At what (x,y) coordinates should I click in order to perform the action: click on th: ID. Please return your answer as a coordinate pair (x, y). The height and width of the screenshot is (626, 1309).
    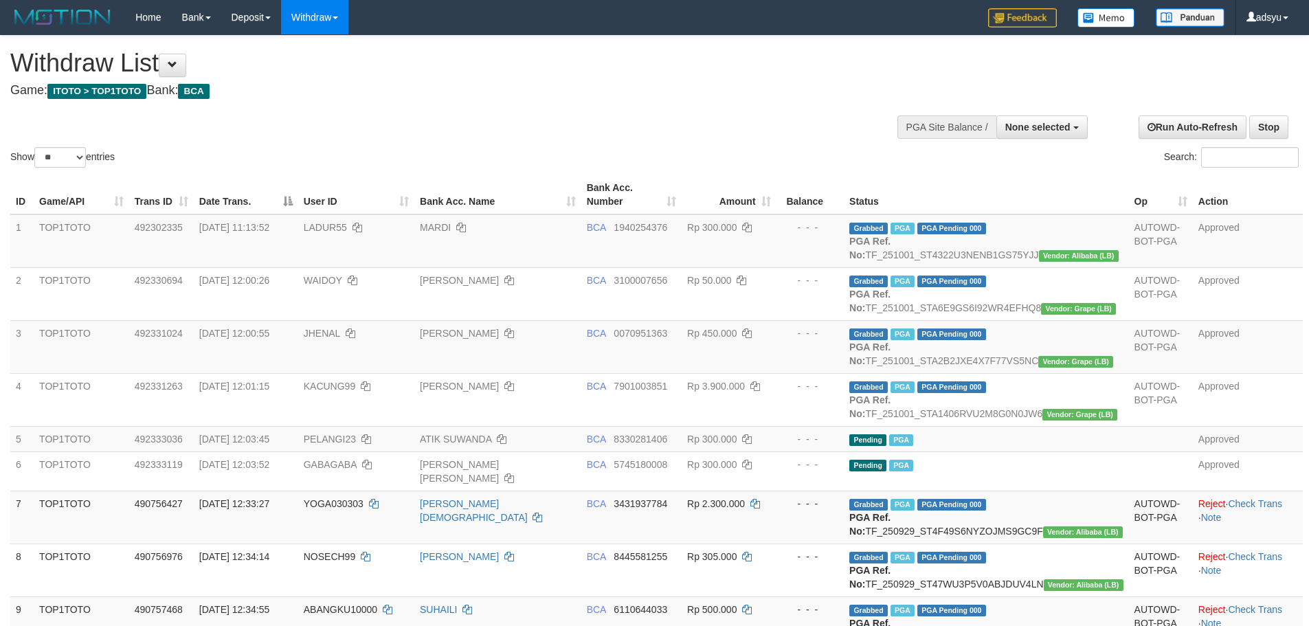
    Looking at the image, I should click on (22, 194).